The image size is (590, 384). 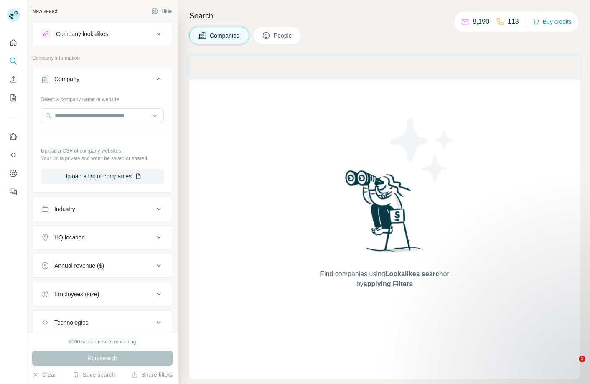 What do you see at coordinates (94, 375) in the screenshot?
I see `button: Save search` at bounding box center [94, 375].